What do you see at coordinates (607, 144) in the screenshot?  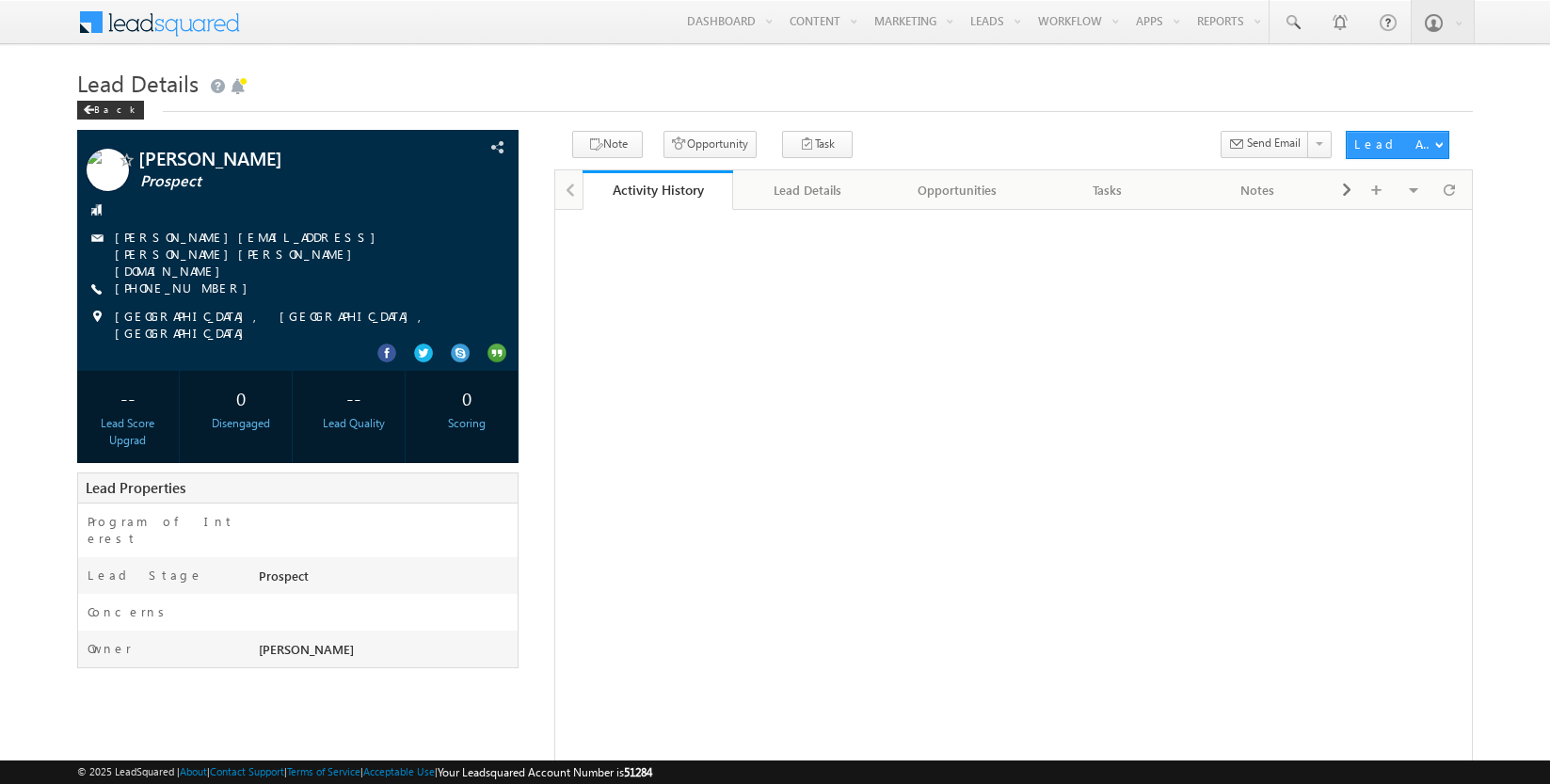 I see `button: Note` at bounding box center [607, 144].